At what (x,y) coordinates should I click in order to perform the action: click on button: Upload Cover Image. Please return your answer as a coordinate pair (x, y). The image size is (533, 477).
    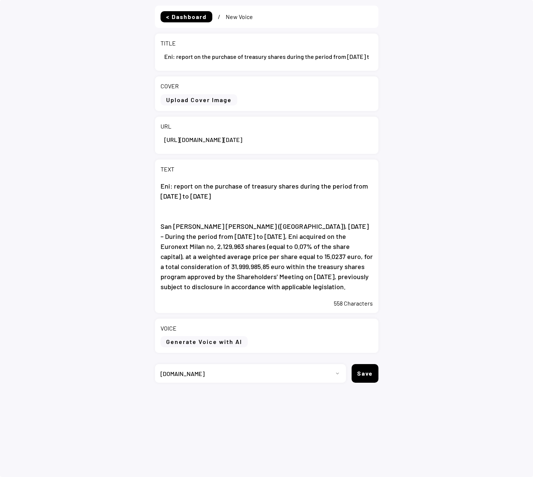
    Looking at the image, I should click on (199, 100).